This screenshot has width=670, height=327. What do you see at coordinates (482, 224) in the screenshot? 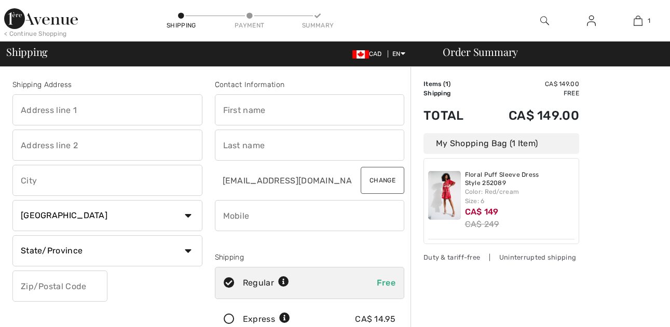
I see `s: CA$ 249` at bounding box center [482, 224].